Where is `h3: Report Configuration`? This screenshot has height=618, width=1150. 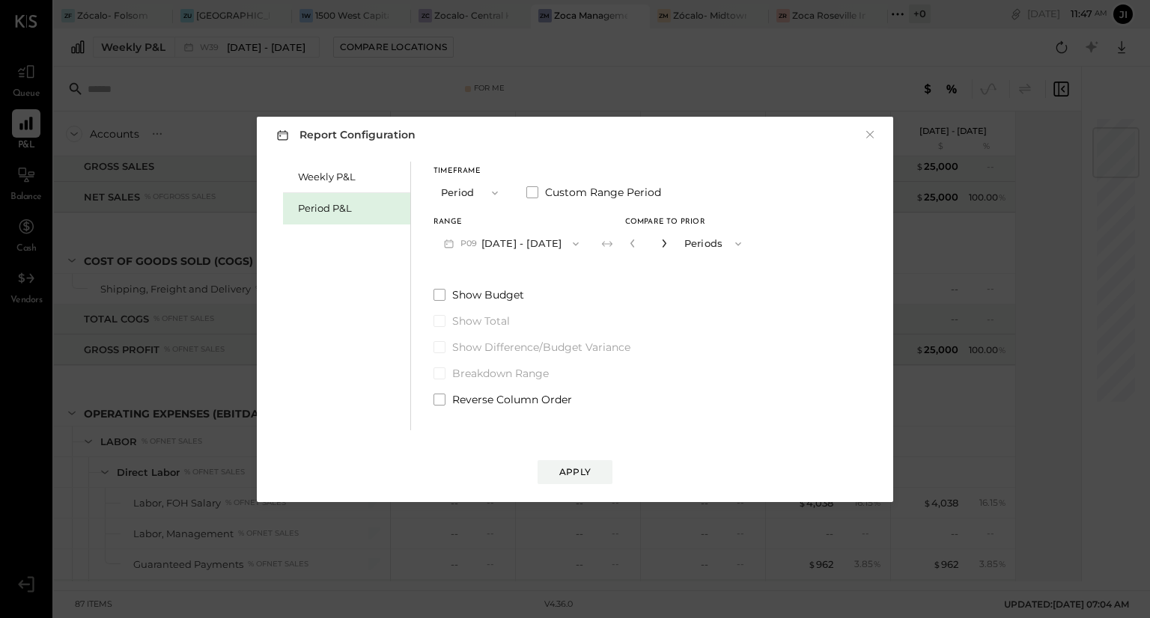 h3: Report Configuration is located at coordinates (344, 135).